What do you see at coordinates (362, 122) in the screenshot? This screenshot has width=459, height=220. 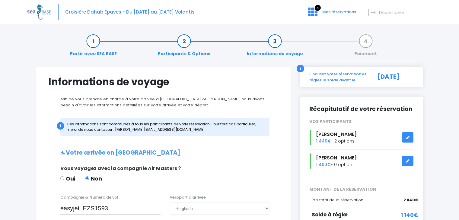 I see `div: VOS PARTICIPANTS` at bounding box center [362, 122].